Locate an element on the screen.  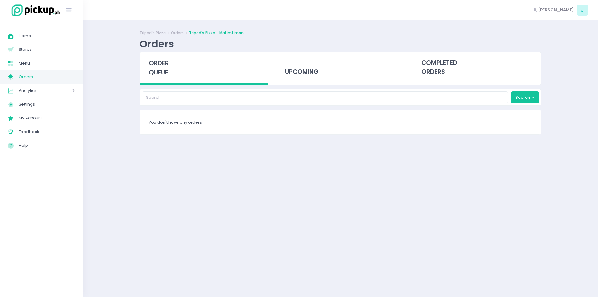
span: Feedback is located at coordinates (47, 132).